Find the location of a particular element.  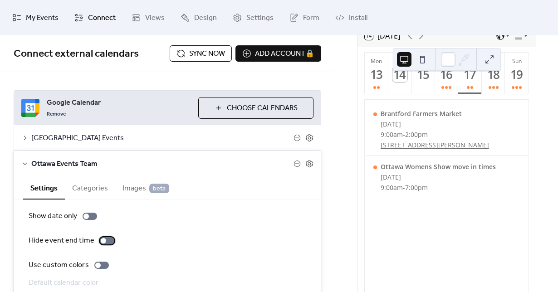

button: Fri17 is located at coordinates (470, 73).